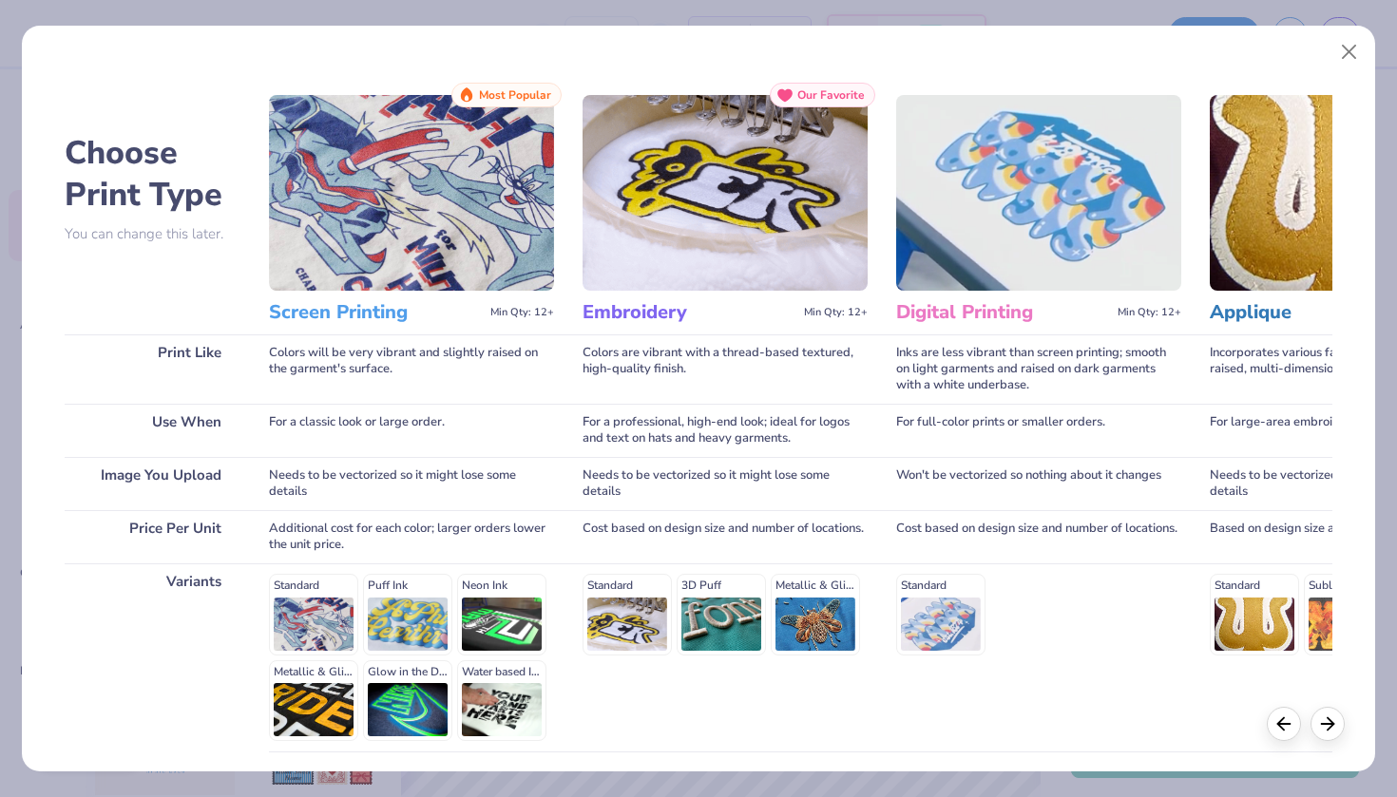 This screenshot has width=1397, height=797. I want to click on div: Colors will be very vibrant and slightly raised on the garment's surface., so click(411, 369).